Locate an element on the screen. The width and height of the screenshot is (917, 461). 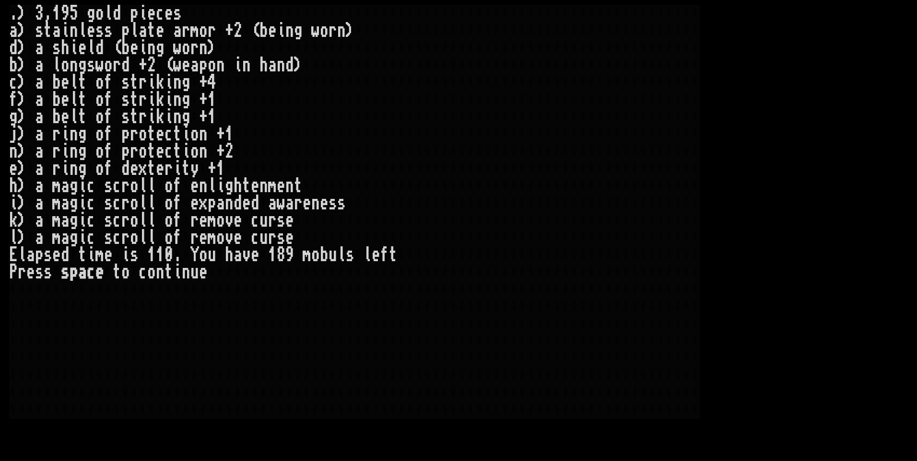
div: k is located at coordinates (160, 100).